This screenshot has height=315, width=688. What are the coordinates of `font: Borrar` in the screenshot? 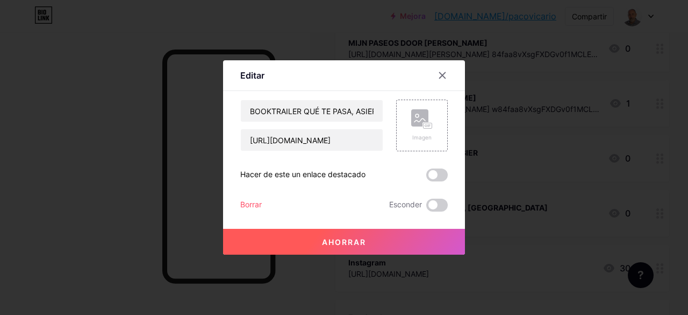 It's located at (251, 204).